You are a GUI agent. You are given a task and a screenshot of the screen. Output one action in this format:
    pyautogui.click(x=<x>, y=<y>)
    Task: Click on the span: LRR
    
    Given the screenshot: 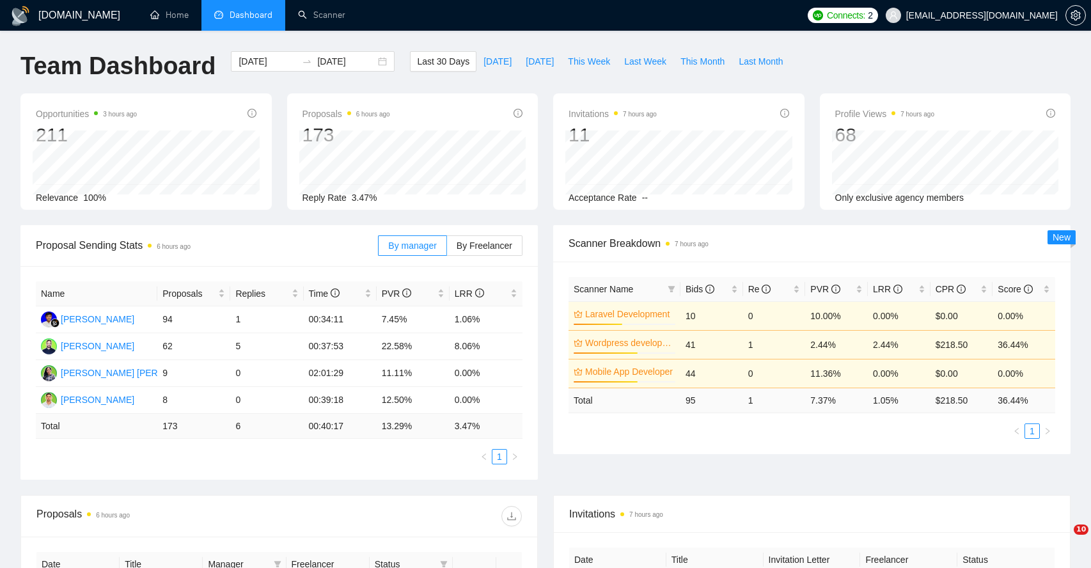 What is the action you would take?
    pyautogui.click(x=888, y=289)
    